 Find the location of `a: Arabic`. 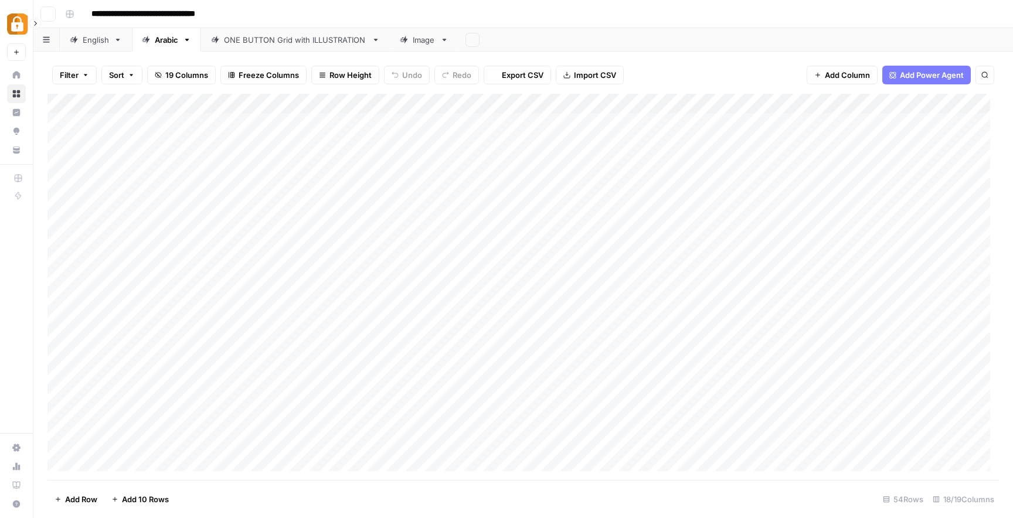

a: Arabic is located at coordinates (166, 40).